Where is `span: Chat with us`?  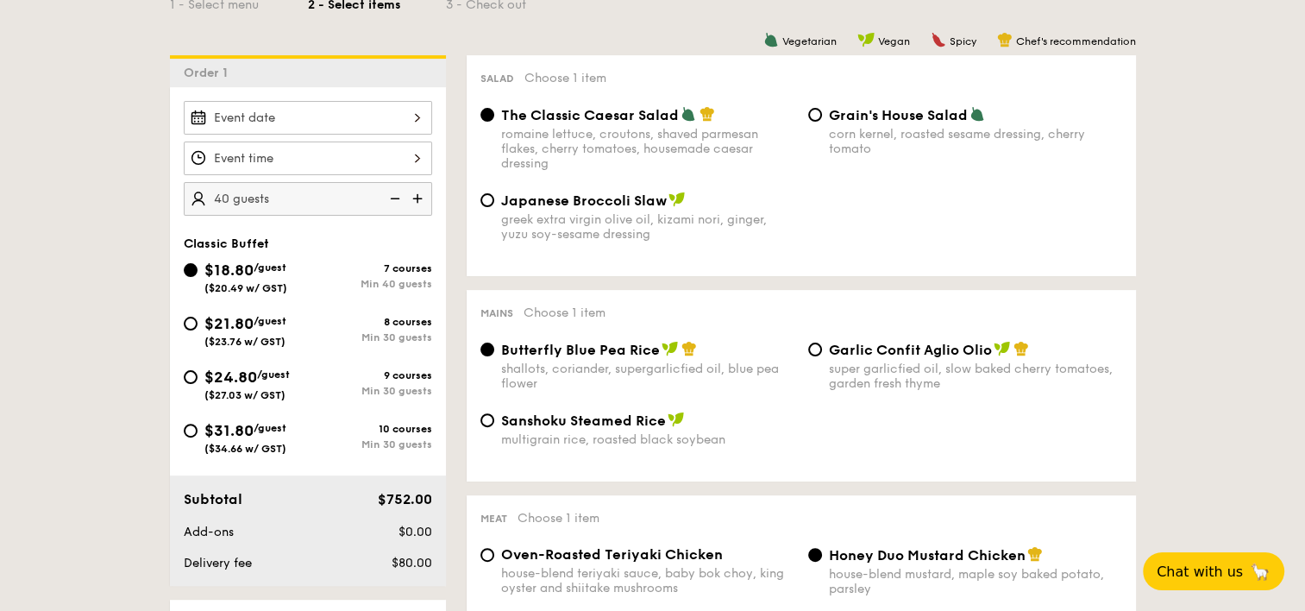
span: Chat with us is located at coordinates (1200, 571).